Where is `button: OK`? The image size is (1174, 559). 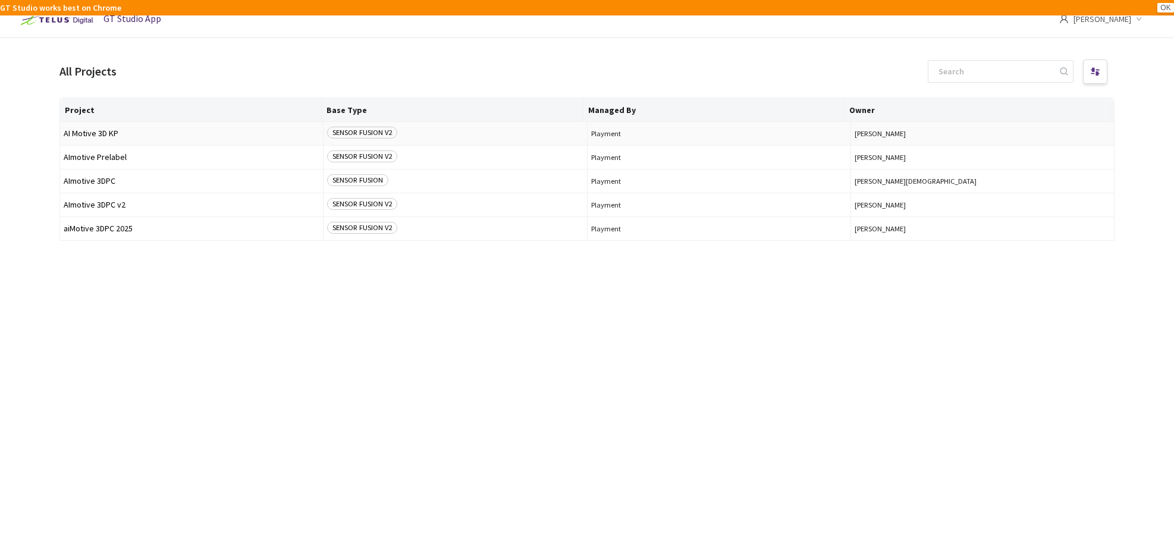
button: OK is located at coordinates (1165, 8).